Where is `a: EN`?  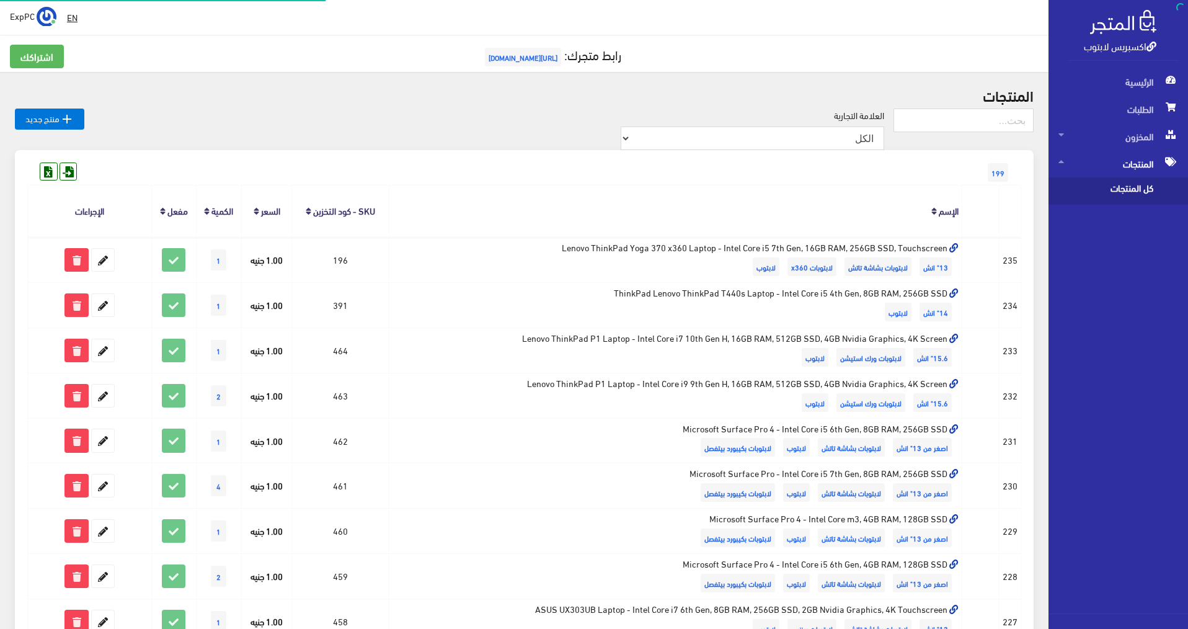 a: EN is located at coordinates (72, 17).